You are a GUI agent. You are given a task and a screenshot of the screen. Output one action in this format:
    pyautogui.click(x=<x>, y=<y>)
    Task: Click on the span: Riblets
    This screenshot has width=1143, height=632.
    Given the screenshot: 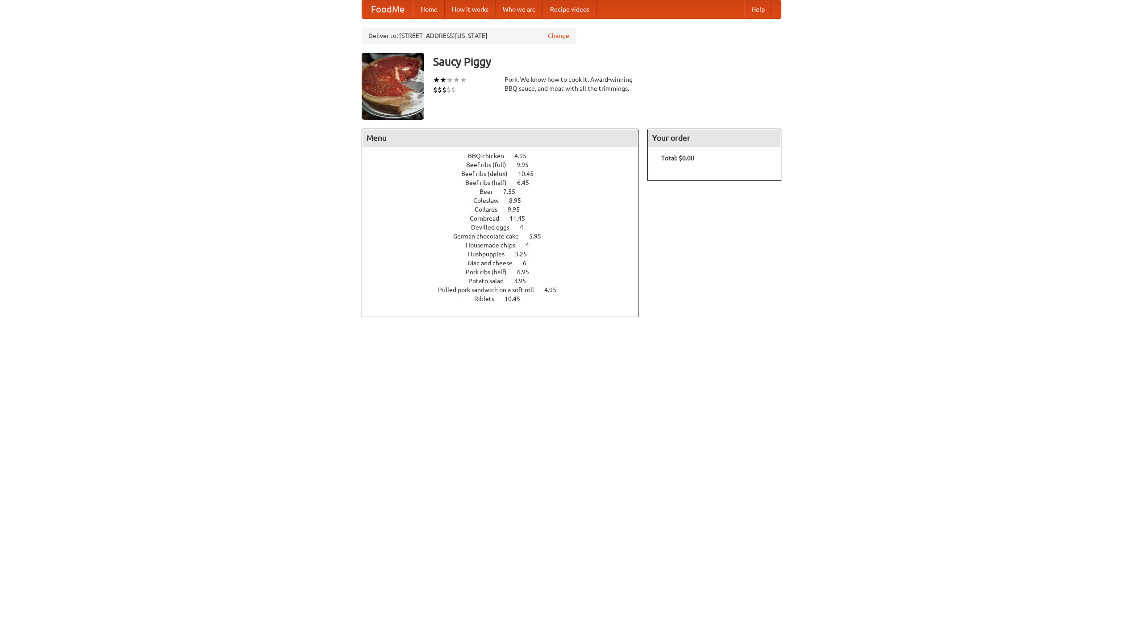 What is the action you would take?
    pyautogui.click(x=489, y=299)
    